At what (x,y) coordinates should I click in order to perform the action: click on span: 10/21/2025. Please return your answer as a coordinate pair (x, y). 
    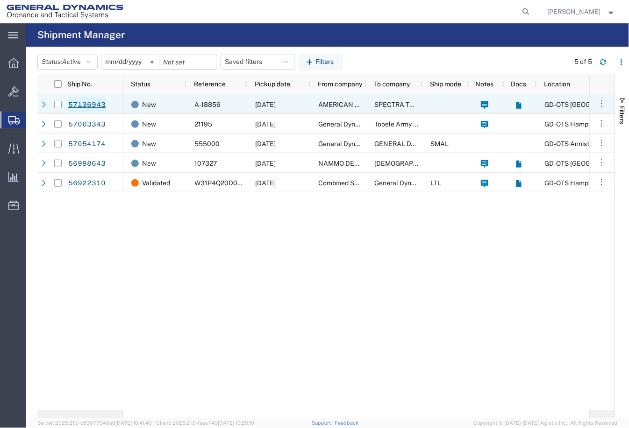
    Looking at the image, I should click on (265, 105).